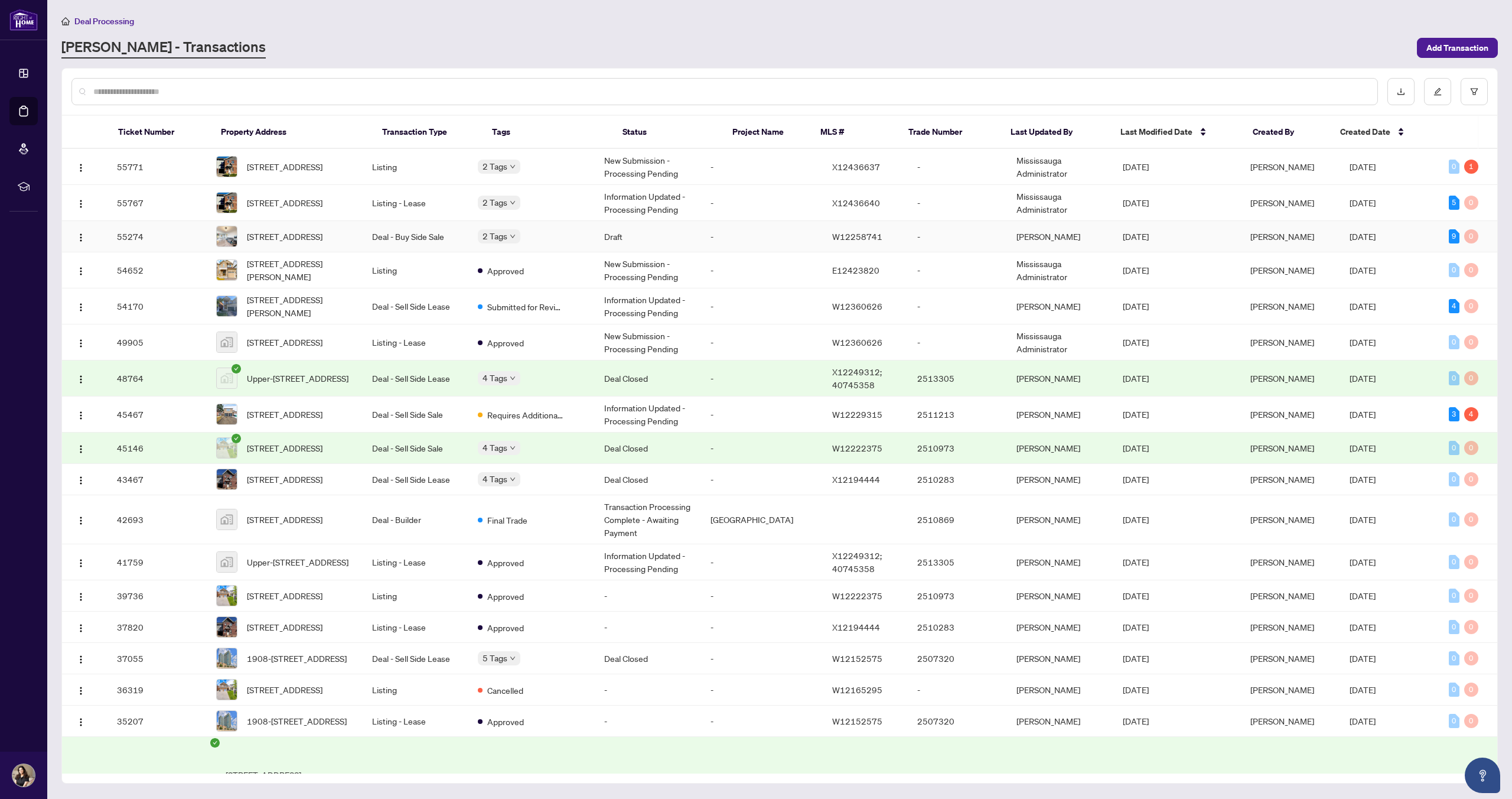 The width and height of the screenshot is (1512, 799). I want to click on span: W12360626, so click(858, 306).